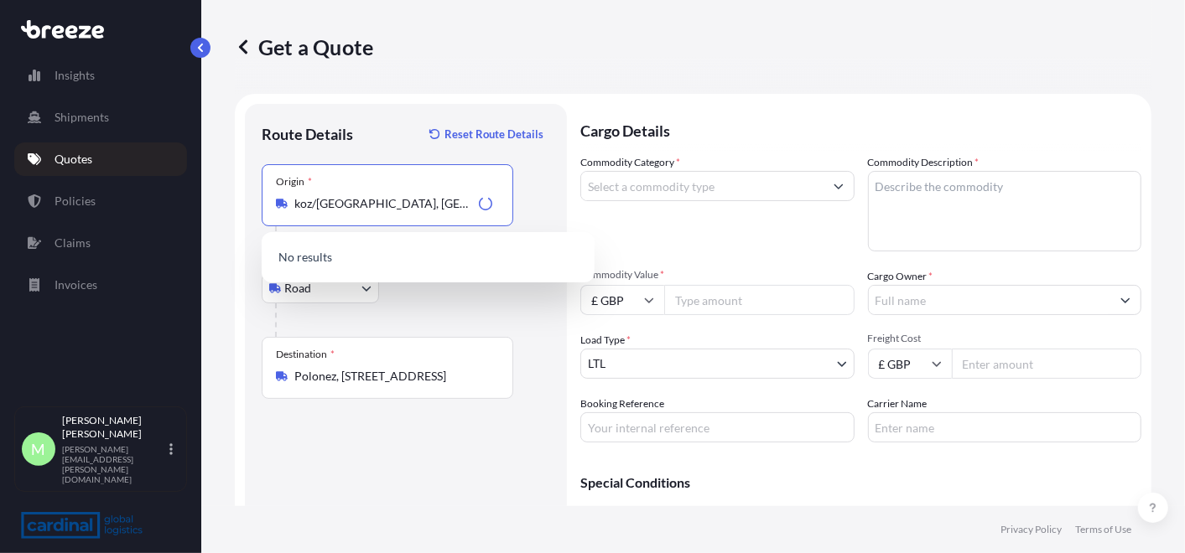  I want to click on label: Booking Reference, so click(622, 404).